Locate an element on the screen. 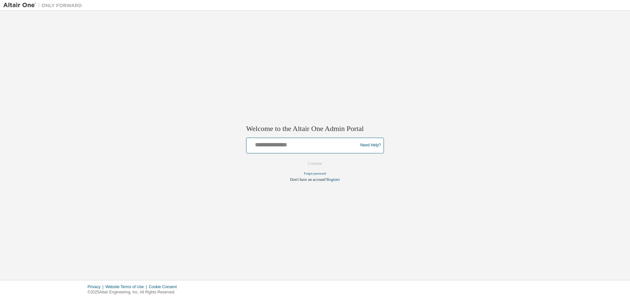  h2: Welcome to the Altair One Admin Portal is located at coordinates (315, 129).